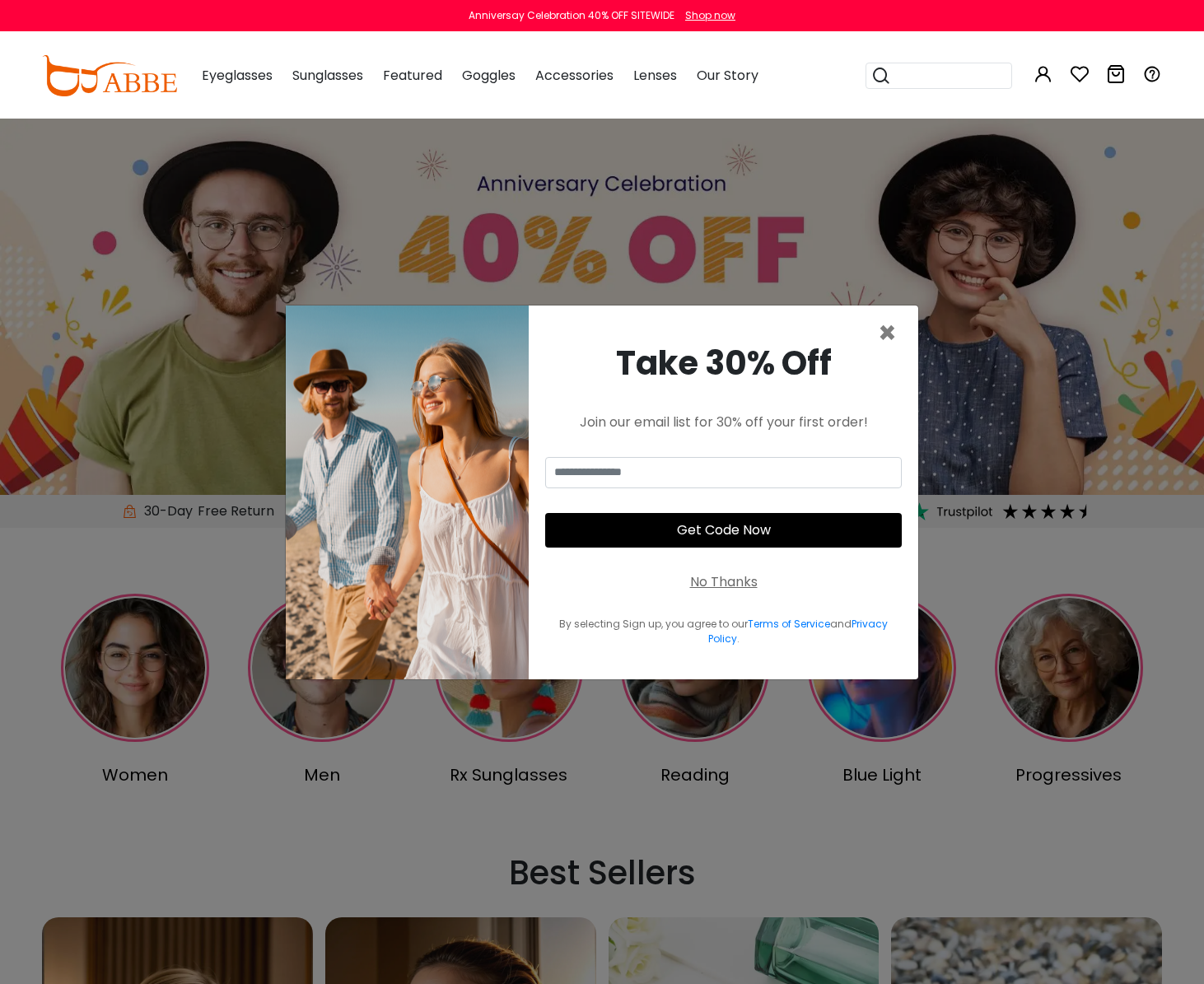  Describe the element at coordinates (710, 16) in the screenshot. I see `div: Shop now` at that location.